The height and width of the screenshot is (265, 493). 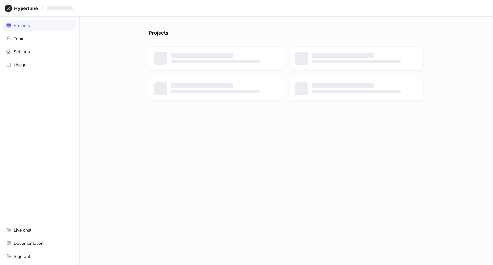 I want to click on a: Documentation, so click(x=39, y=243).